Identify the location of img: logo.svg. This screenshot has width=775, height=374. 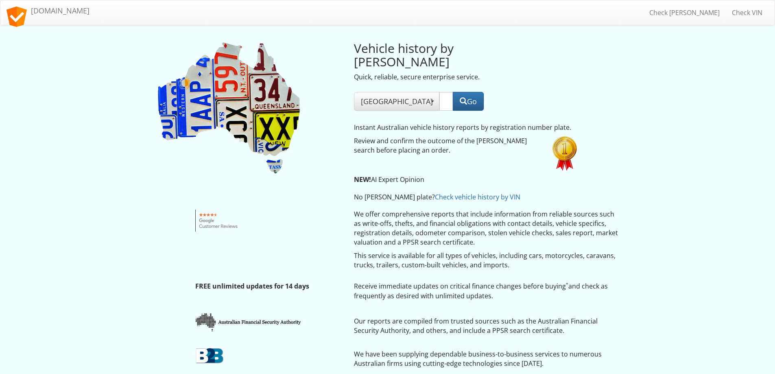
(17, 17).